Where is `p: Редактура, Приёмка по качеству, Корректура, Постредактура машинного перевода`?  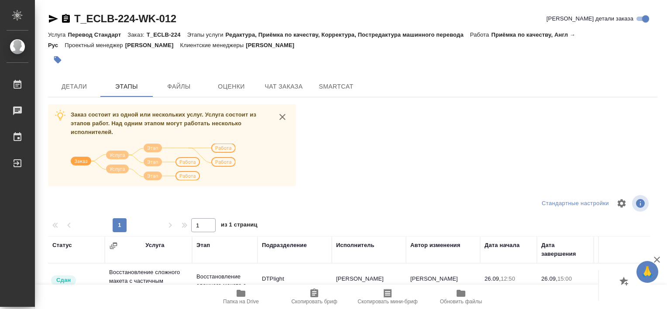 p: Редактура, Приёмка по качеству, Корректура, Постредактура машинного перевода is located at coordinates (348, 34).